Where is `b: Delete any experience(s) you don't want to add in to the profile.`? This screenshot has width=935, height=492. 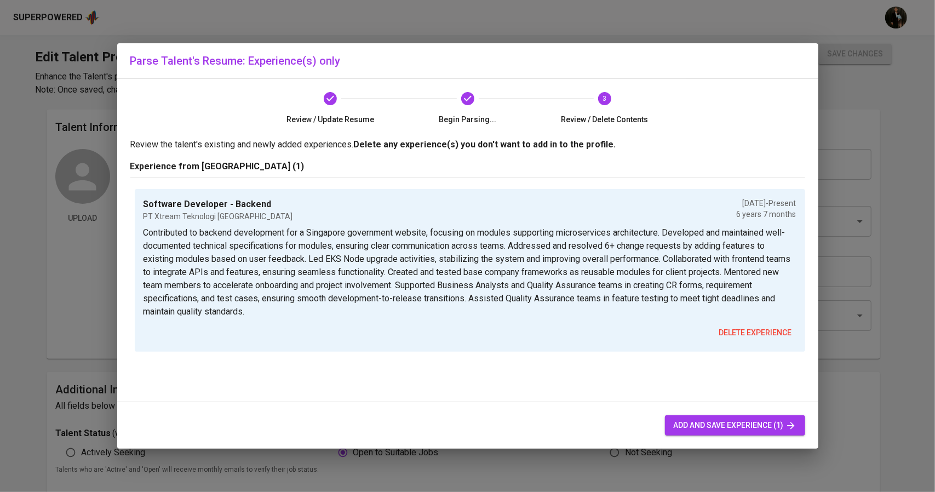 b: Delete any experience(s) you don't want to add in to the profile. is located at coordinates (485, 144).